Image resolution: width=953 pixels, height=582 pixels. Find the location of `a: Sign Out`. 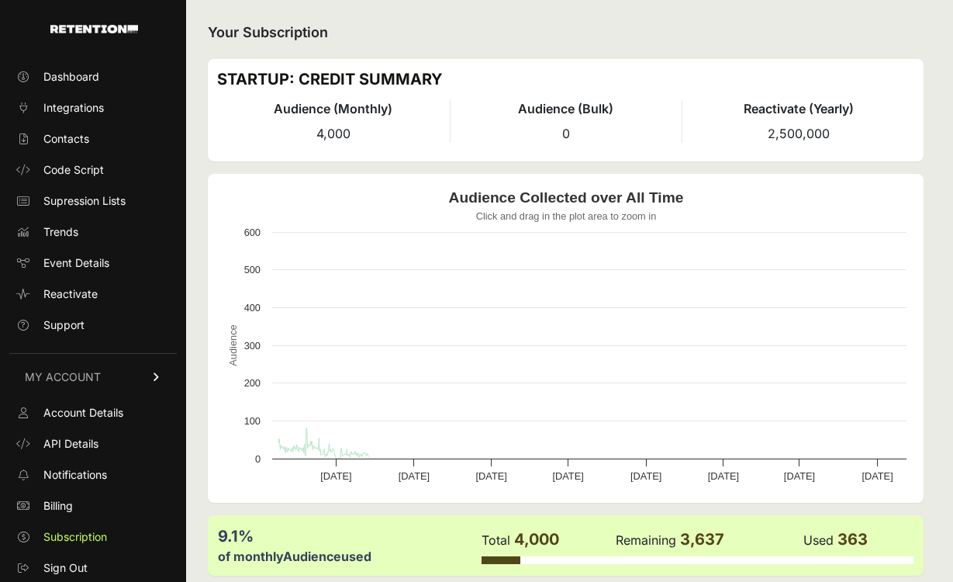

a: Sign Out is located at coordinates (93, 568).